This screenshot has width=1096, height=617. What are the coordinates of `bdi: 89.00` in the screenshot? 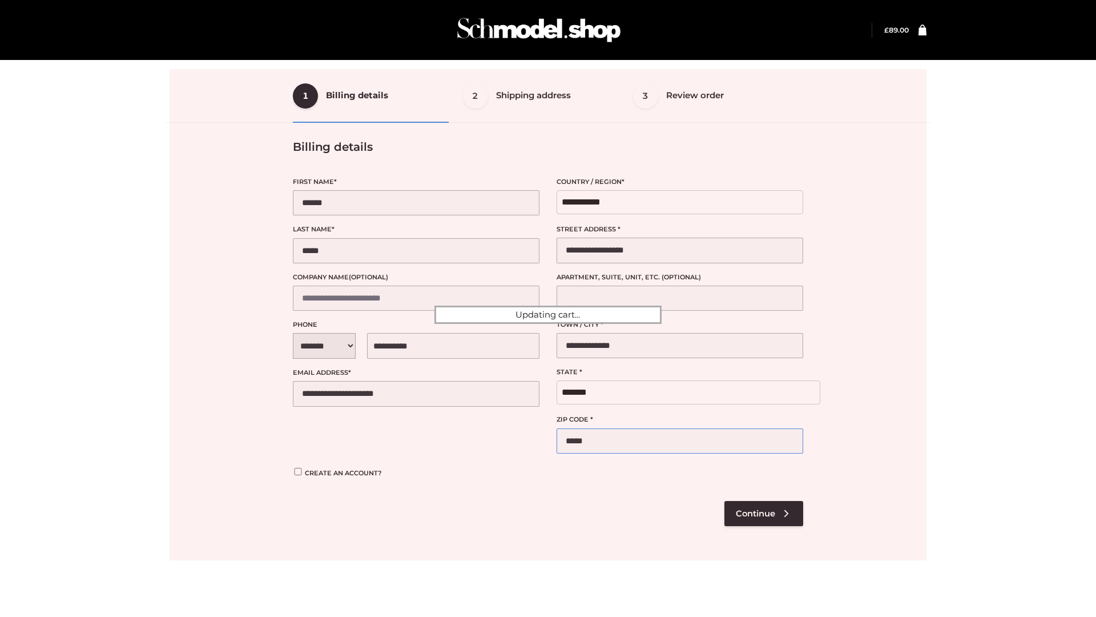 It's located at (896, 30).